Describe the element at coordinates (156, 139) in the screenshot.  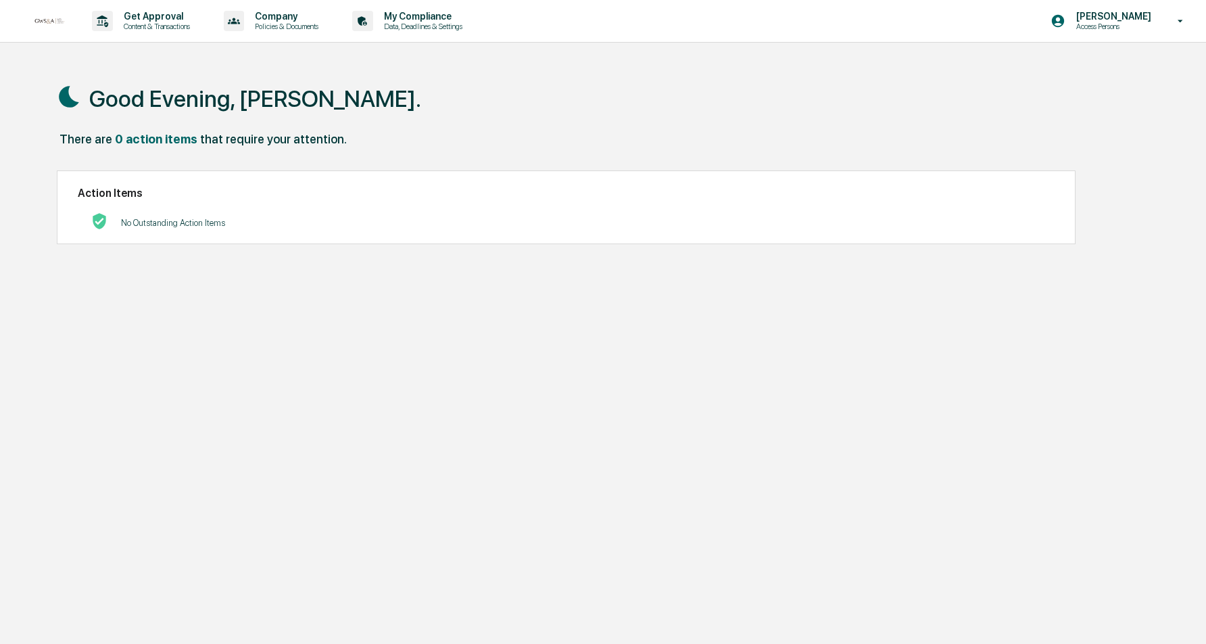
I see `div: 0 action items` at that location.